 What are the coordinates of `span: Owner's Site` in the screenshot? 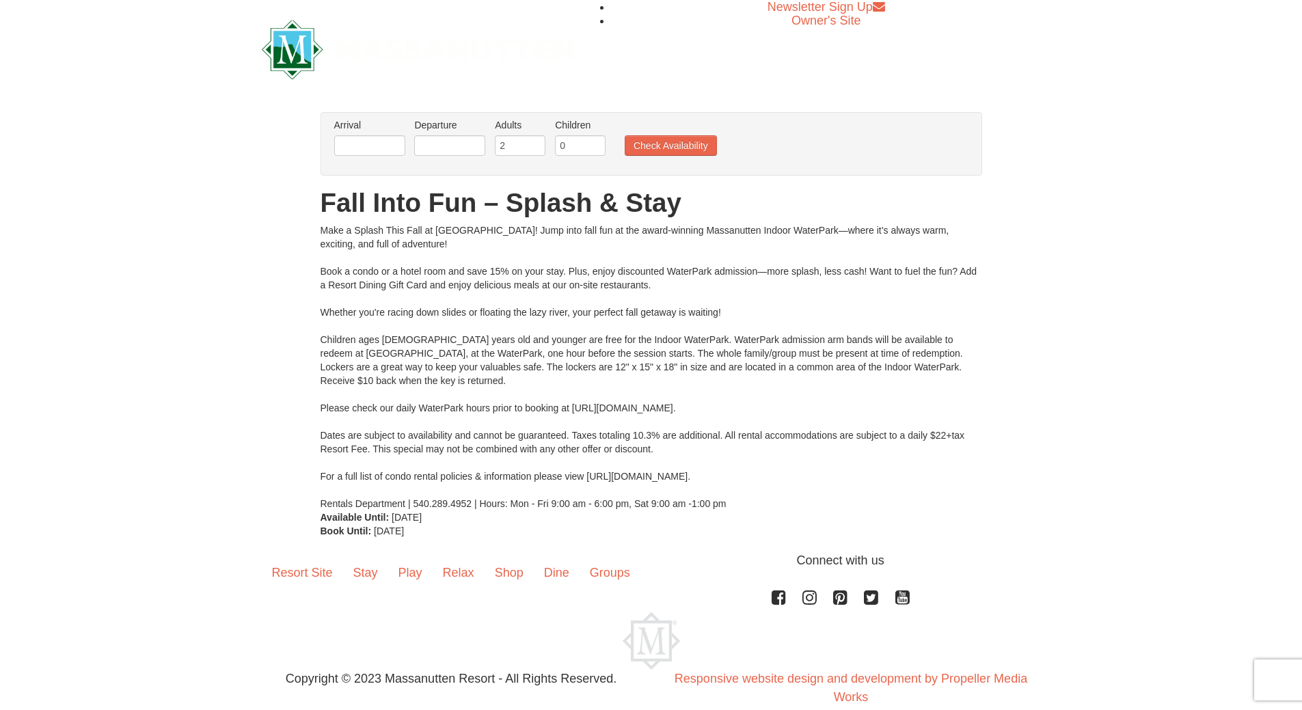 It's located at (826, 21).